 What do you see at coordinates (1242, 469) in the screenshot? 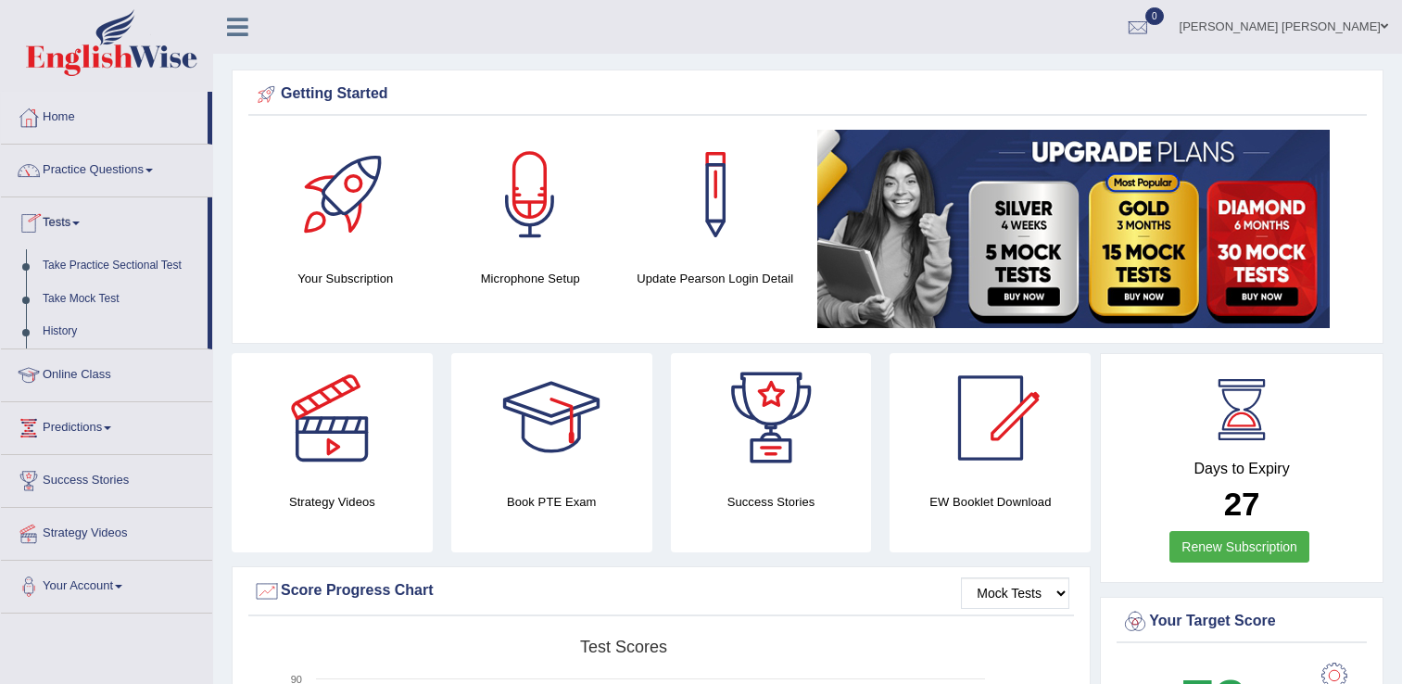
I see `h4: Days to Expiry` at bounding box center [1242, 469].